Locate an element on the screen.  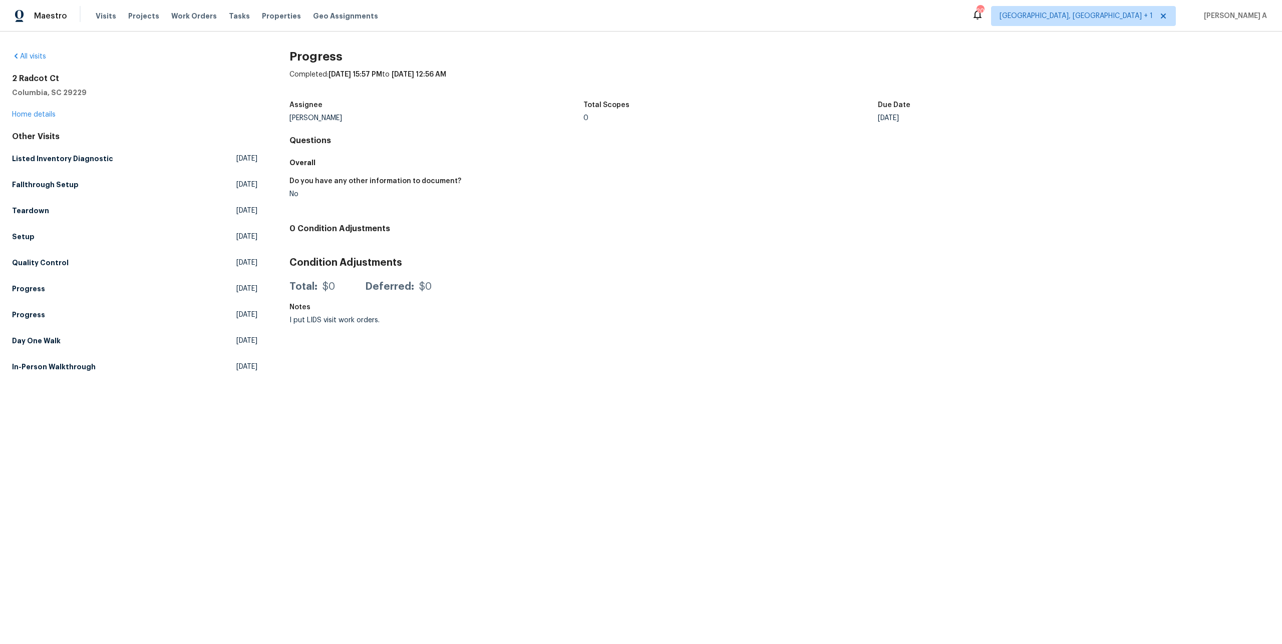
span: Projects is located at coordinates (144, 16).